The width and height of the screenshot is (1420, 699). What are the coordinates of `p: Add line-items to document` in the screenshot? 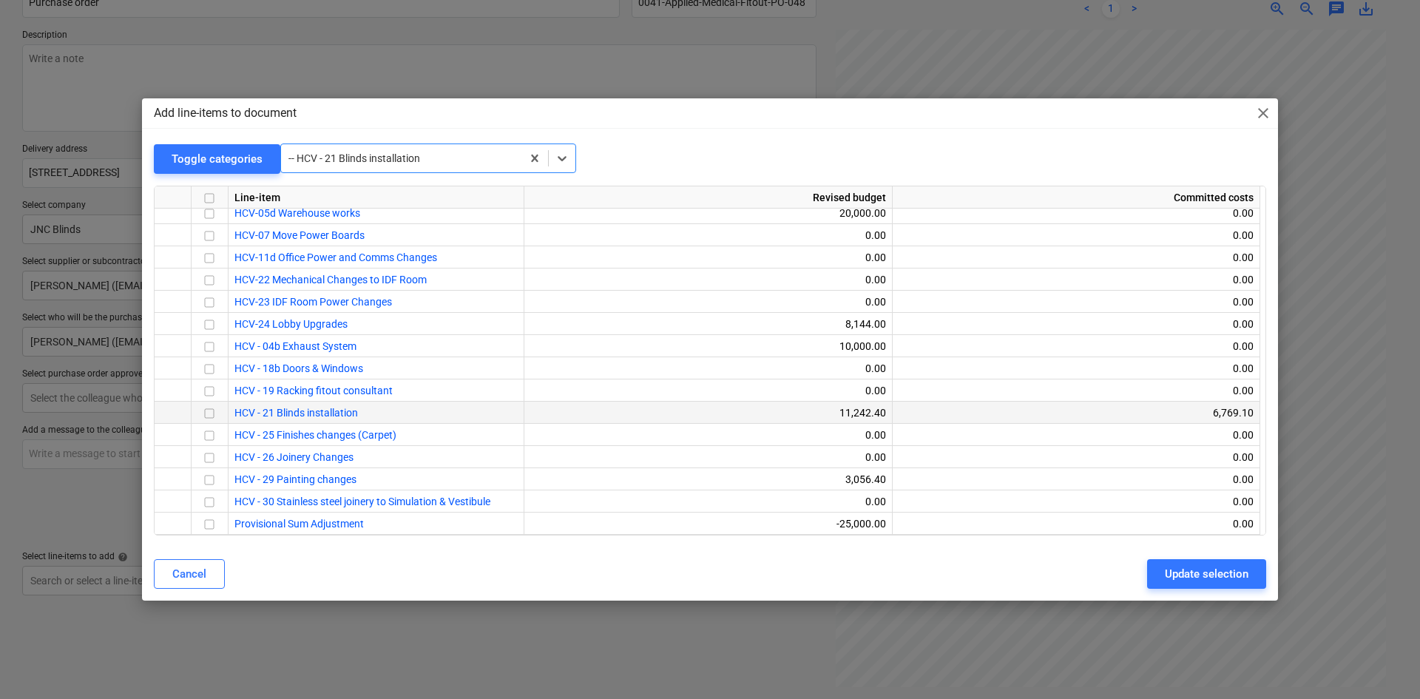 It's located at (225, 113).